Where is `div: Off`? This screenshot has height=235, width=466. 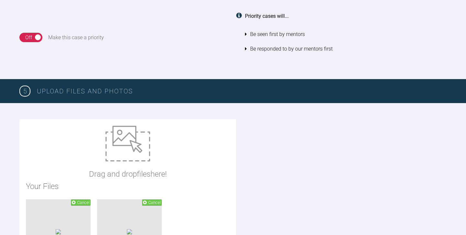
div: Off is located at coordinates (28, 38).